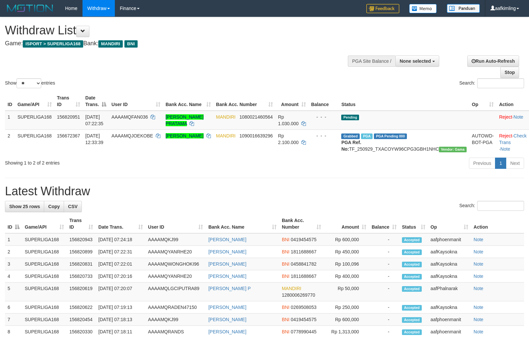 The width and height of the screenshot is (529, 337). What do you see at coordinates (510, 72) in the screenshot?
I see `a: Stop` at bounding box center [510, 72].